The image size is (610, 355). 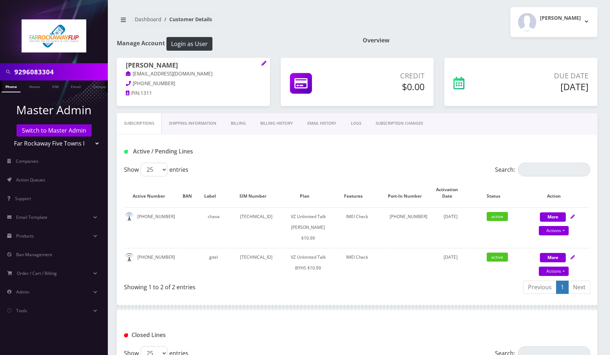 I want to click on a: Name, so click(x=34, y=86).